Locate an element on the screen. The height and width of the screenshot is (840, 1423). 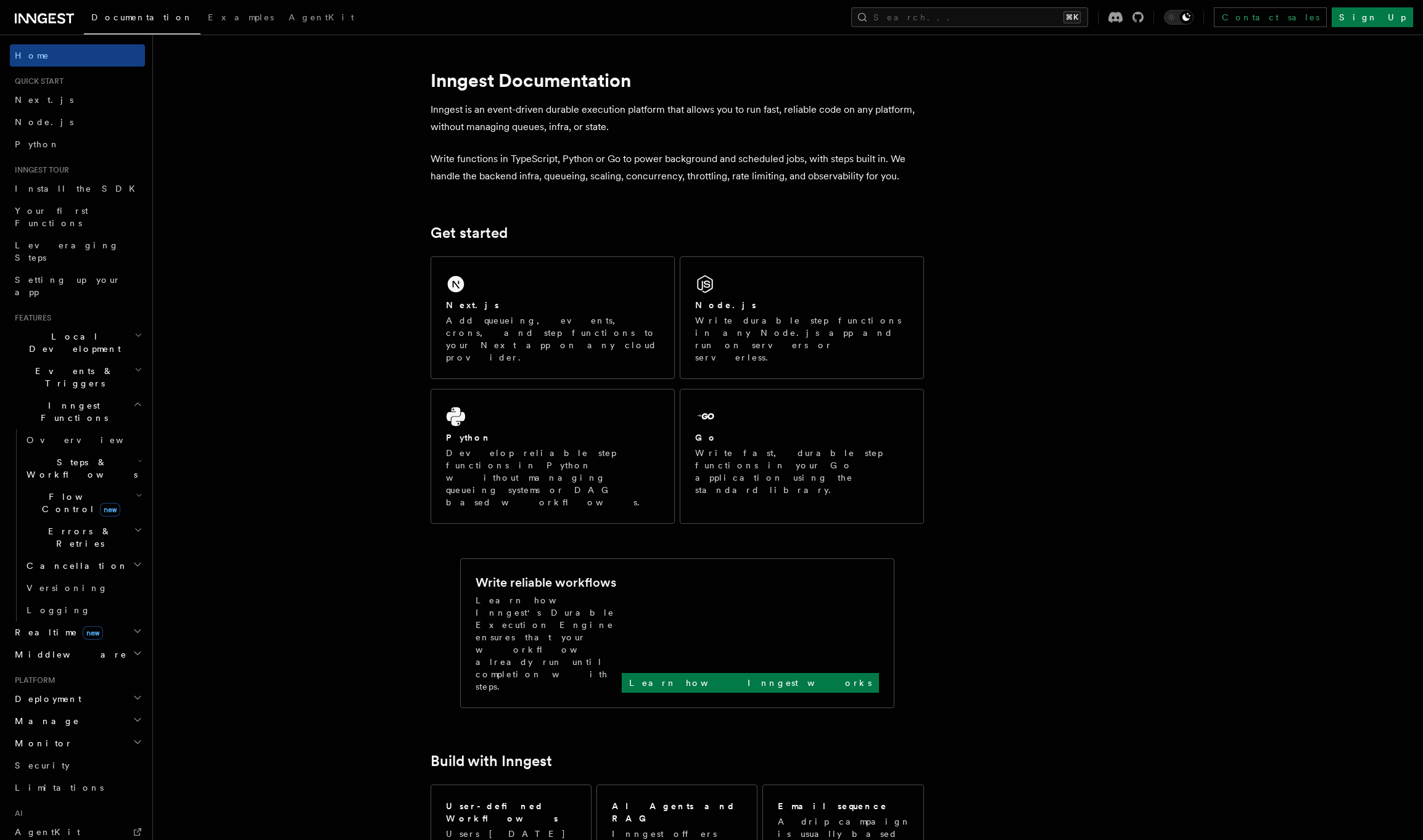
p: Write functions in TypeScript, Python or Go to power background and scheduled jobs, with steps bu... is located at coordinates (678, 167).